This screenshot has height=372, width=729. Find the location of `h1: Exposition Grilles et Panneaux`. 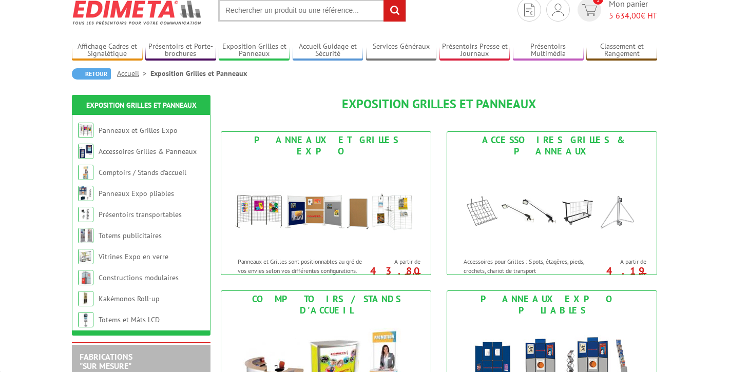

h1: Exposition Grilles et Panneaux is located at coordinates (439, 104).